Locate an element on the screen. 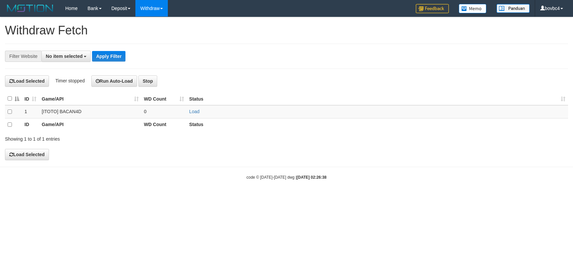  th: Game/API: activate to sort column ascending is located at coordinates (90, 99).